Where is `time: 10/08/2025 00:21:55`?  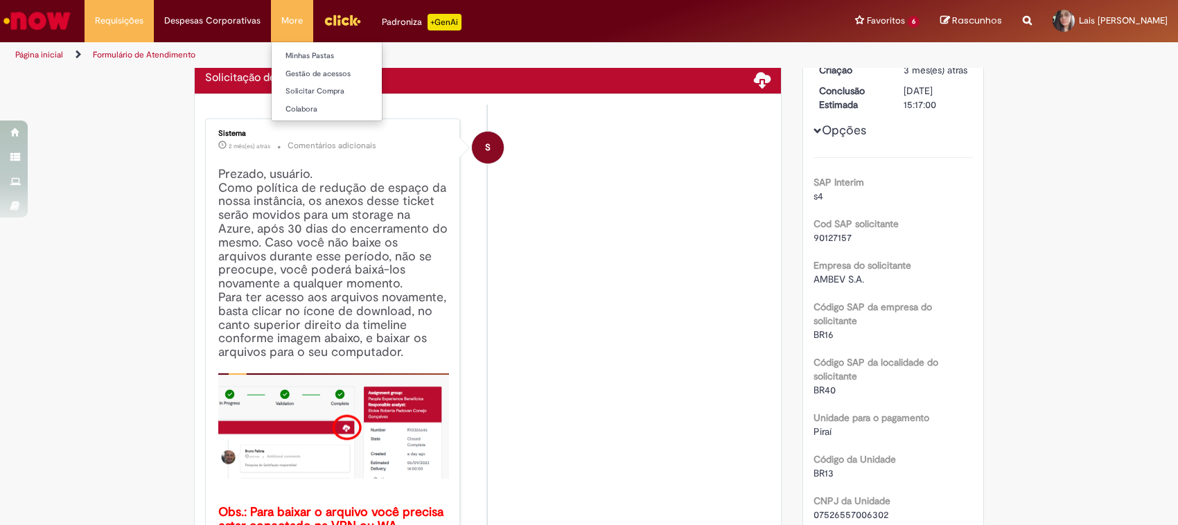 time: 10/08/2025 00:21:55 is located at coordinates (249, 146).